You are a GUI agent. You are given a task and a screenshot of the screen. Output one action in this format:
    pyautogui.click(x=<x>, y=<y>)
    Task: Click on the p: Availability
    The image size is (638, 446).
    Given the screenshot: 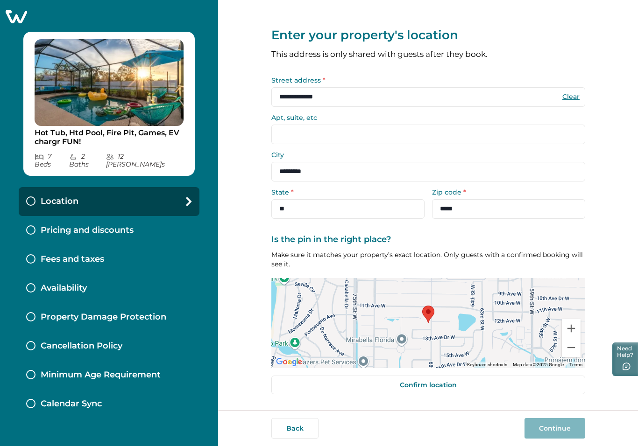 What is the action you would take?
    pyautogui.click(x=63, y=288)
    